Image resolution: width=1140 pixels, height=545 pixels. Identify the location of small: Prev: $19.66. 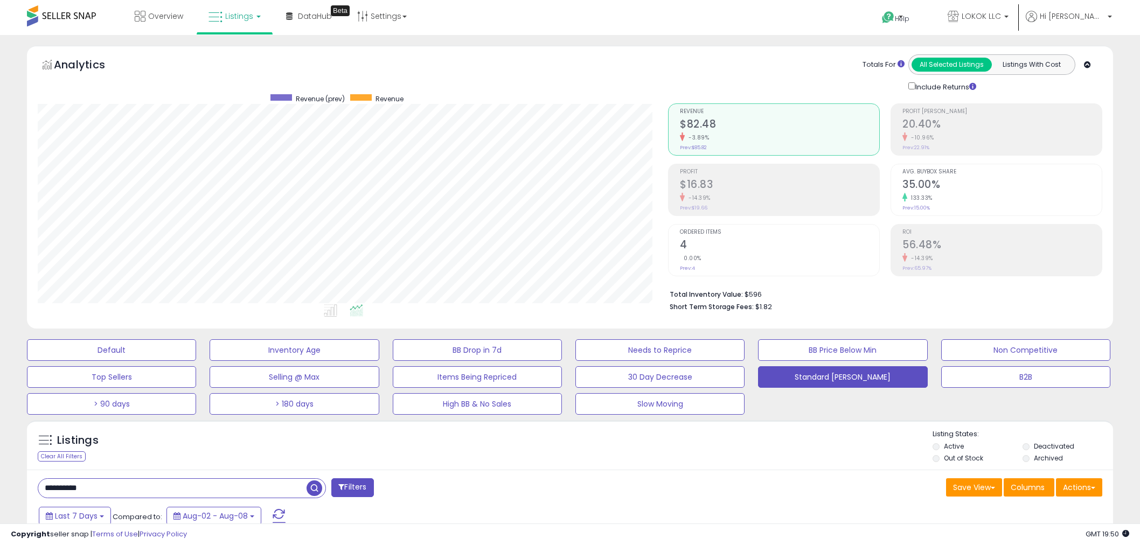
(694, 208).